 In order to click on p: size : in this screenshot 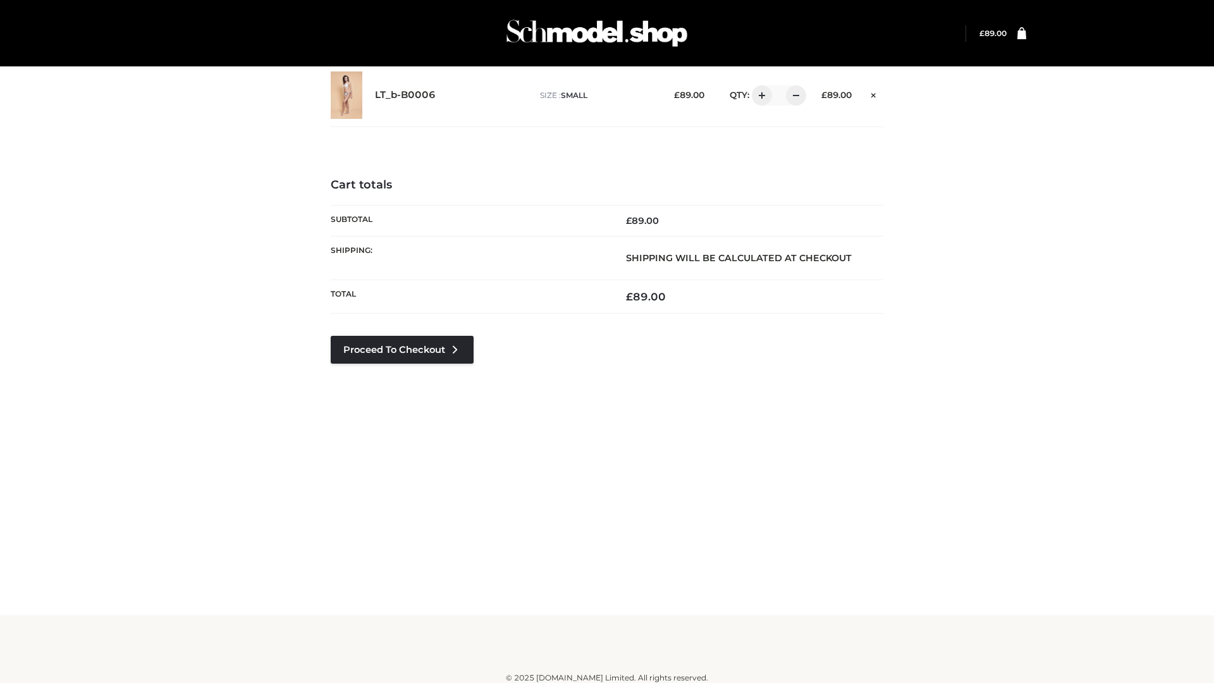, I will do `click(597, 95)`.